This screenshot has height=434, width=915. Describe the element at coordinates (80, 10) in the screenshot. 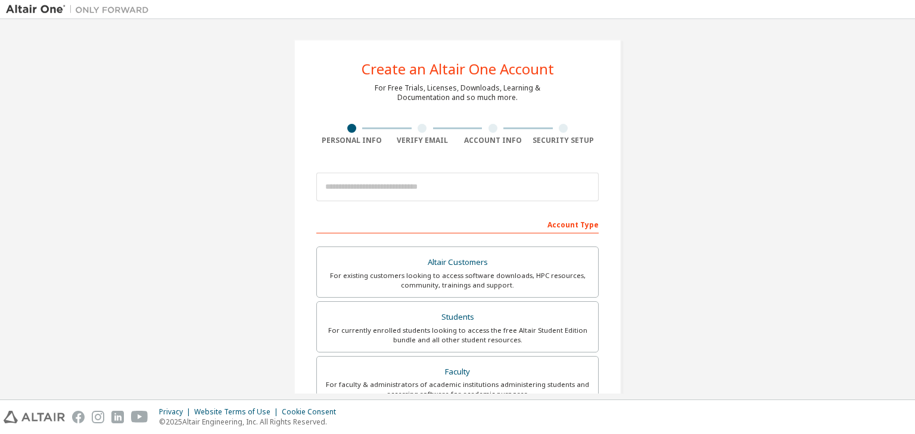

I see `img: Altair One` at that location.